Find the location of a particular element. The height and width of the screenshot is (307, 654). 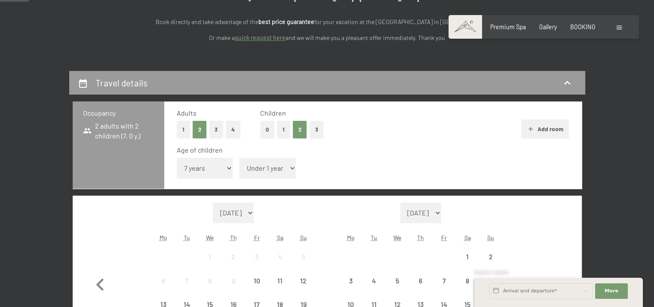

div: Thu Nov 06 2025 is located at coordinates (421, 281).